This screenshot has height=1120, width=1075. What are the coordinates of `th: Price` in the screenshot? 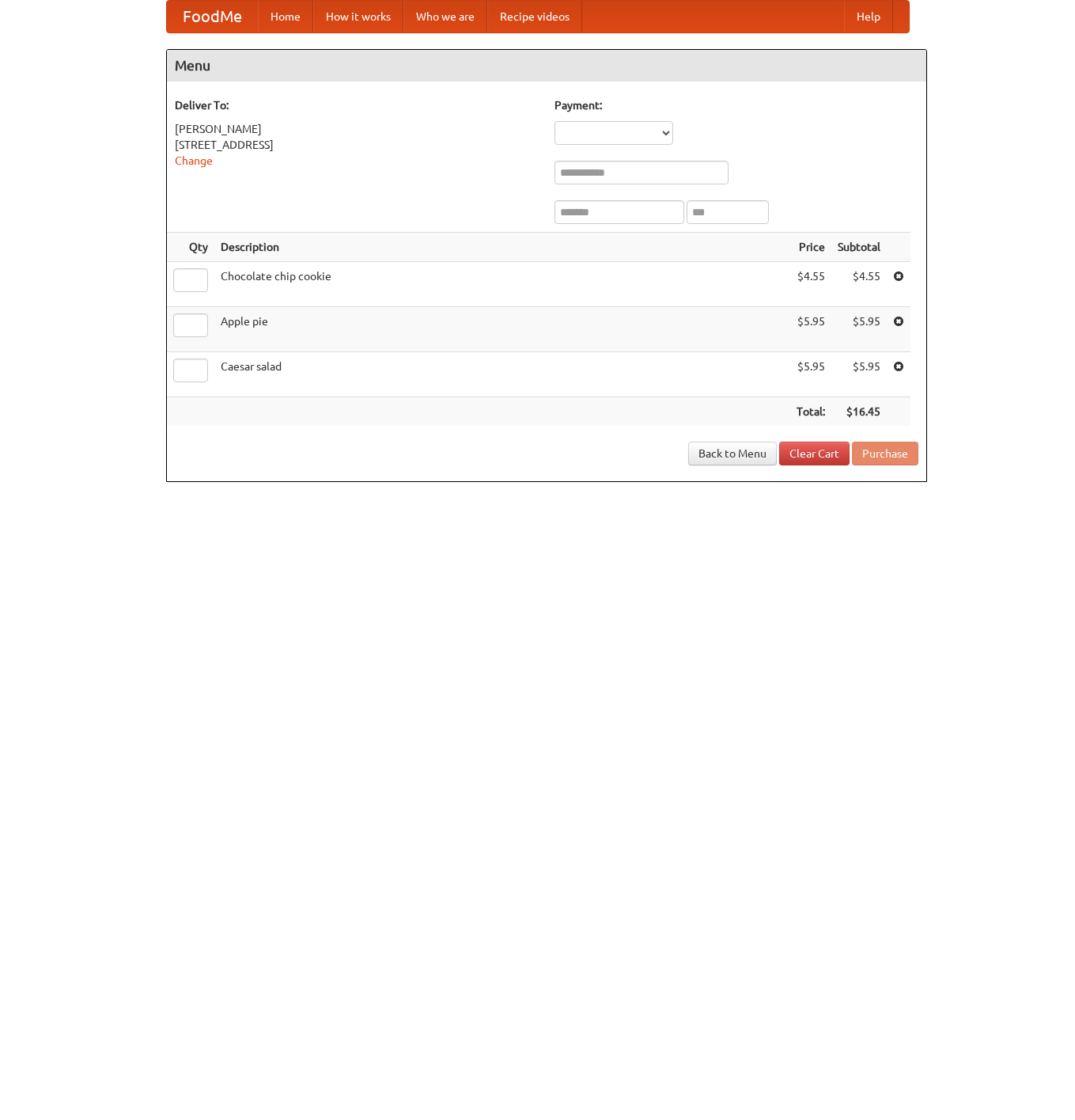 It's located at (811, 246).